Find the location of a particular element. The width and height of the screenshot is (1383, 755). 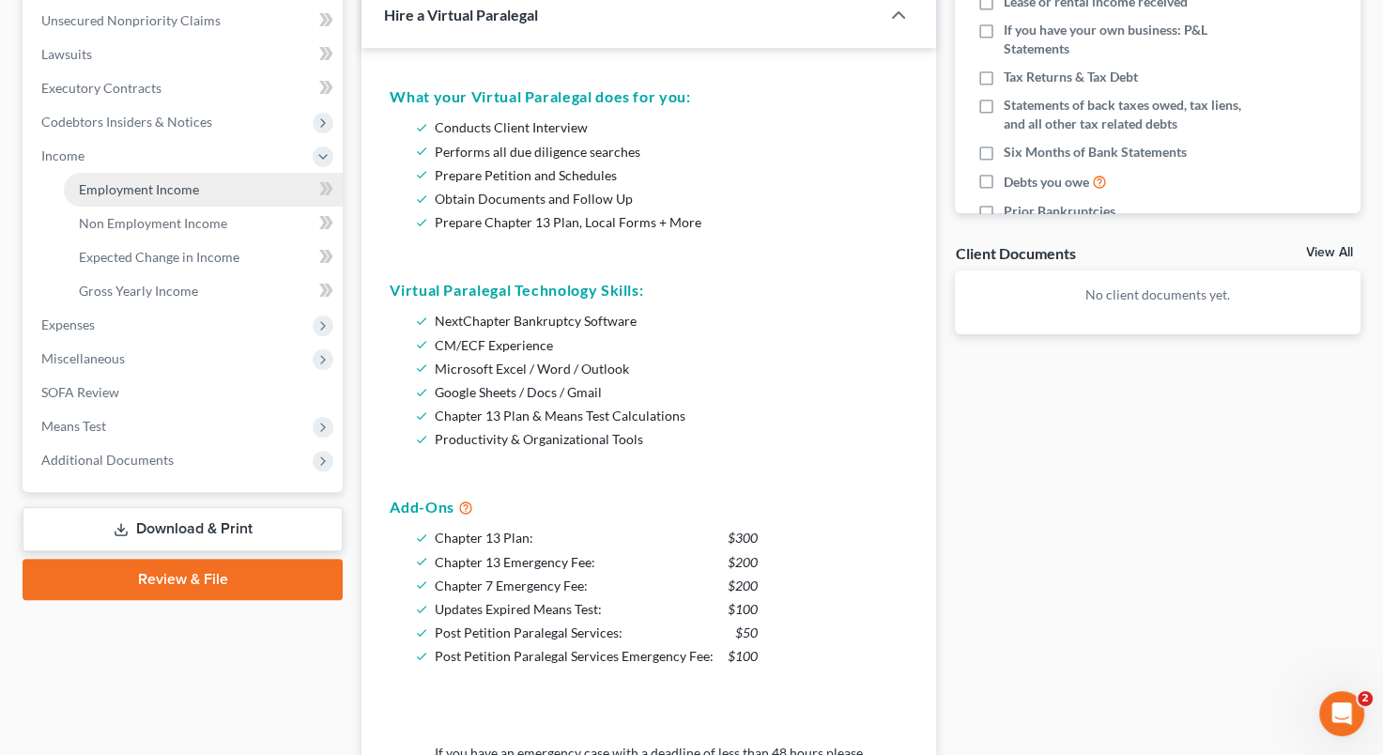

span: Non Employment Income is located at coordinates (153, 223).